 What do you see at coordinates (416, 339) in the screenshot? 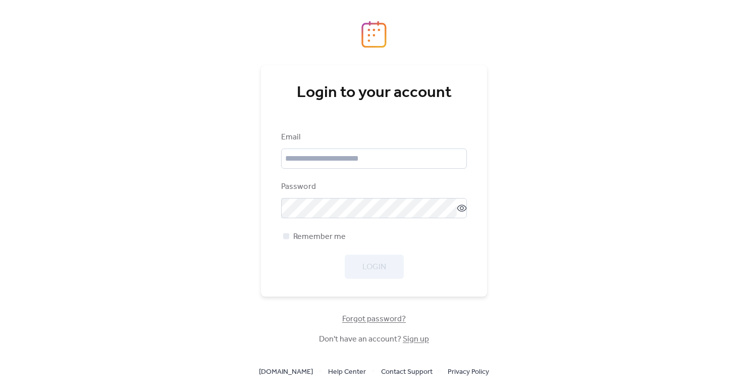
I see `a: Sign up` at bounding box center [416, 339].